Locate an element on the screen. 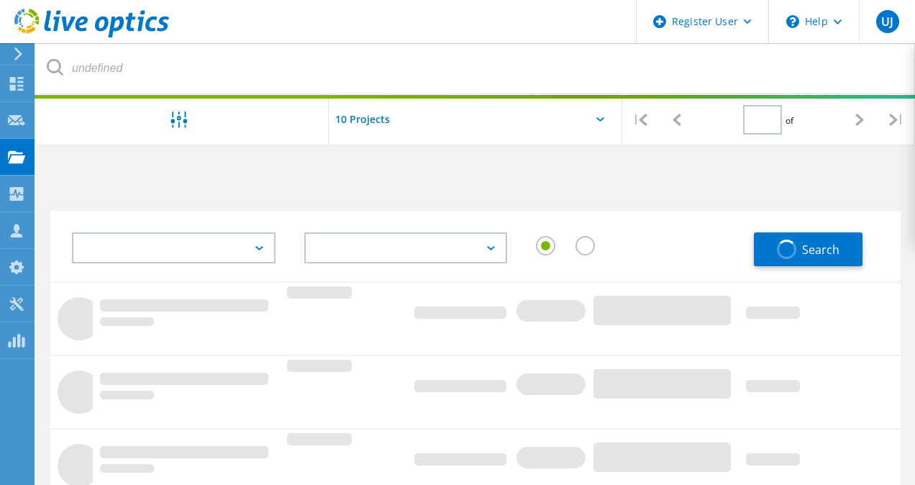 Image resolution: width=915 pixels, height=485 pixels. button: Search is located at coordinates (808, 249).